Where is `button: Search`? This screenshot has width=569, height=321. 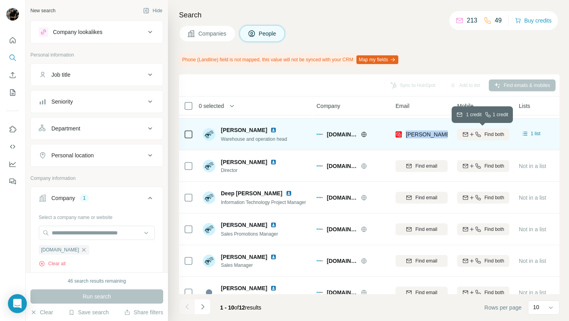
button: Search is located at coordinates (13, 58).